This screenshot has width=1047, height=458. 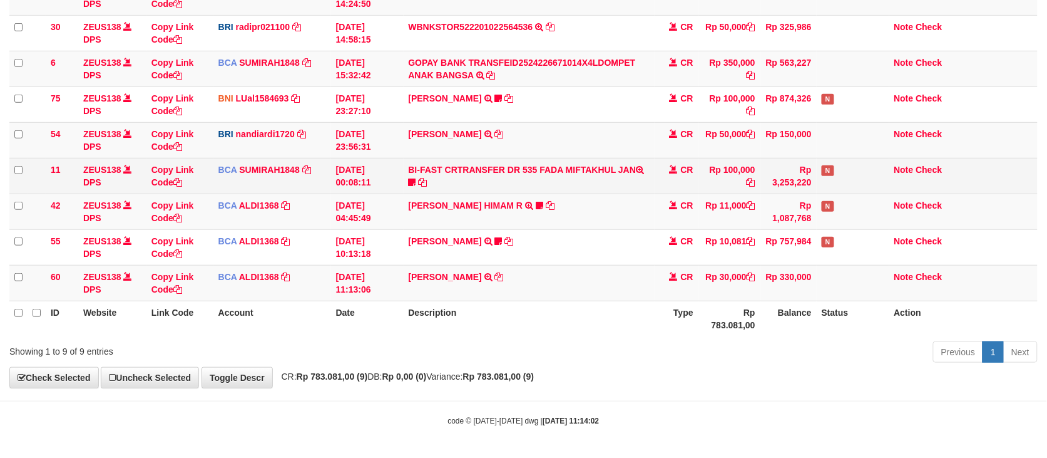 I want to click on td: Rp 1,087,768, so click(x=789, y=211).